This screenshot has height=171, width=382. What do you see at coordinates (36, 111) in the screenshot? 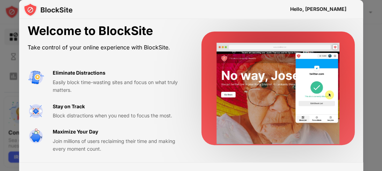
I see `img: value-focus.svg` at bounding box center [36, 111].